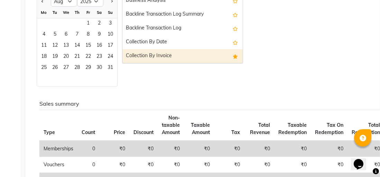  Describe the element at coordinates (44, 12) in the screenshot. I see `div: Mo` at that location.